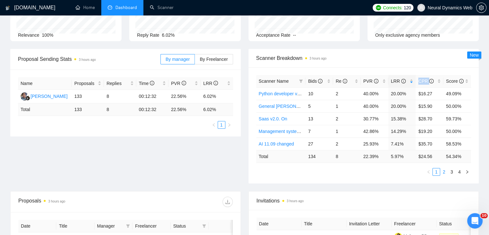  Describe the element at coordinates (319, 131) in the screenshot. I see `td: 7` at that location.